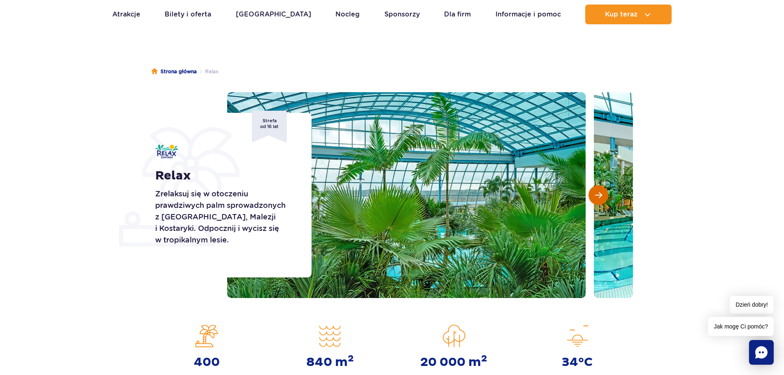 This screenshot has height=375, width=784. I want to click on img: Relax, so click(167, 152).